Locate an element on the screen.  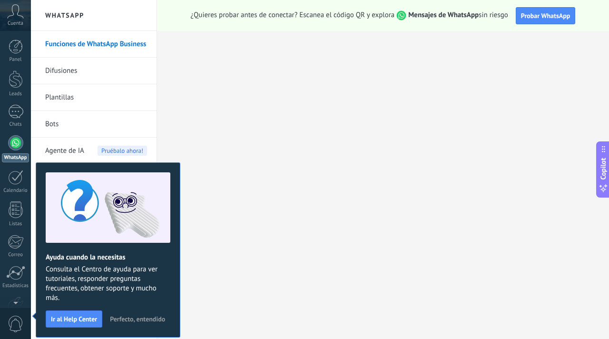
div: Estadísticas is located at coordinates (16, 285).